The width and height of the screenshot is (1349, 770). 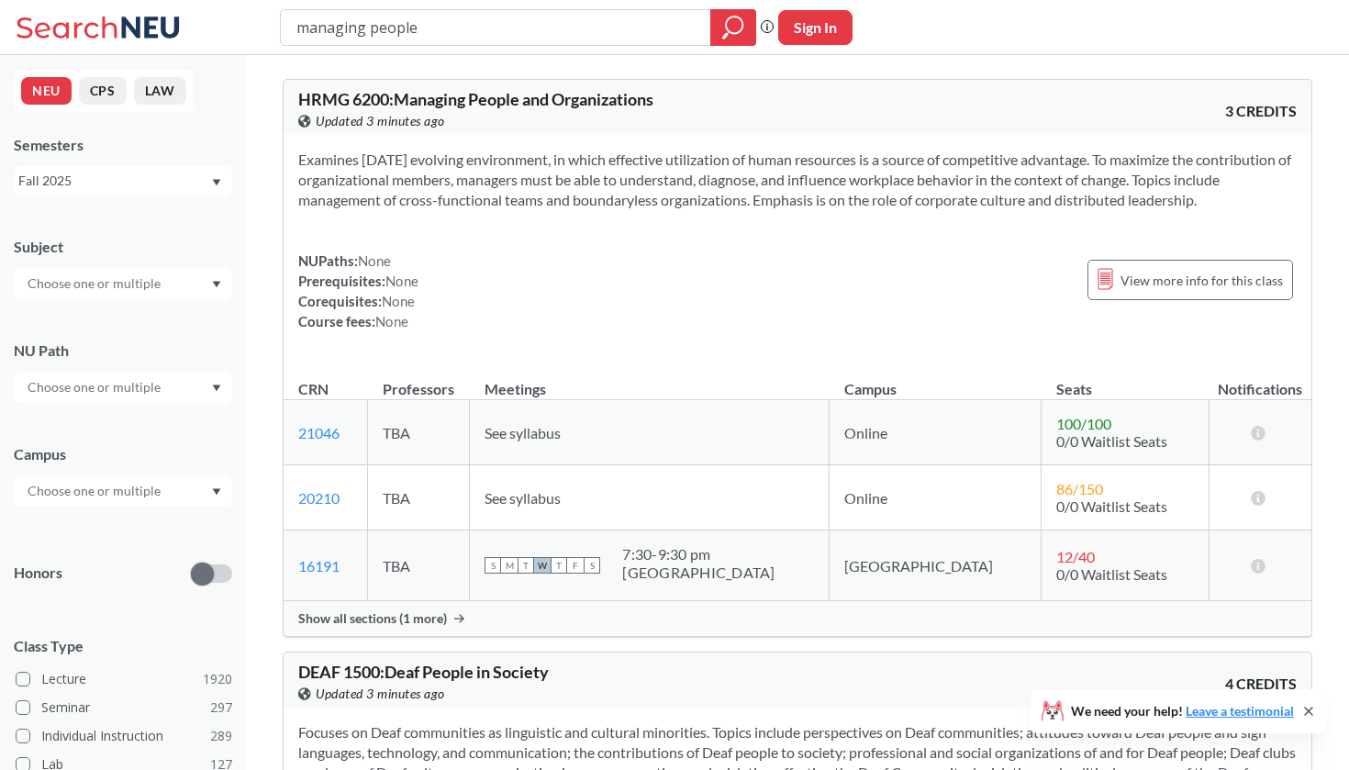 What do you see at coordinates (221, 736) in the screenshot?
I see `span: 289` at bounding box center [221, 736].